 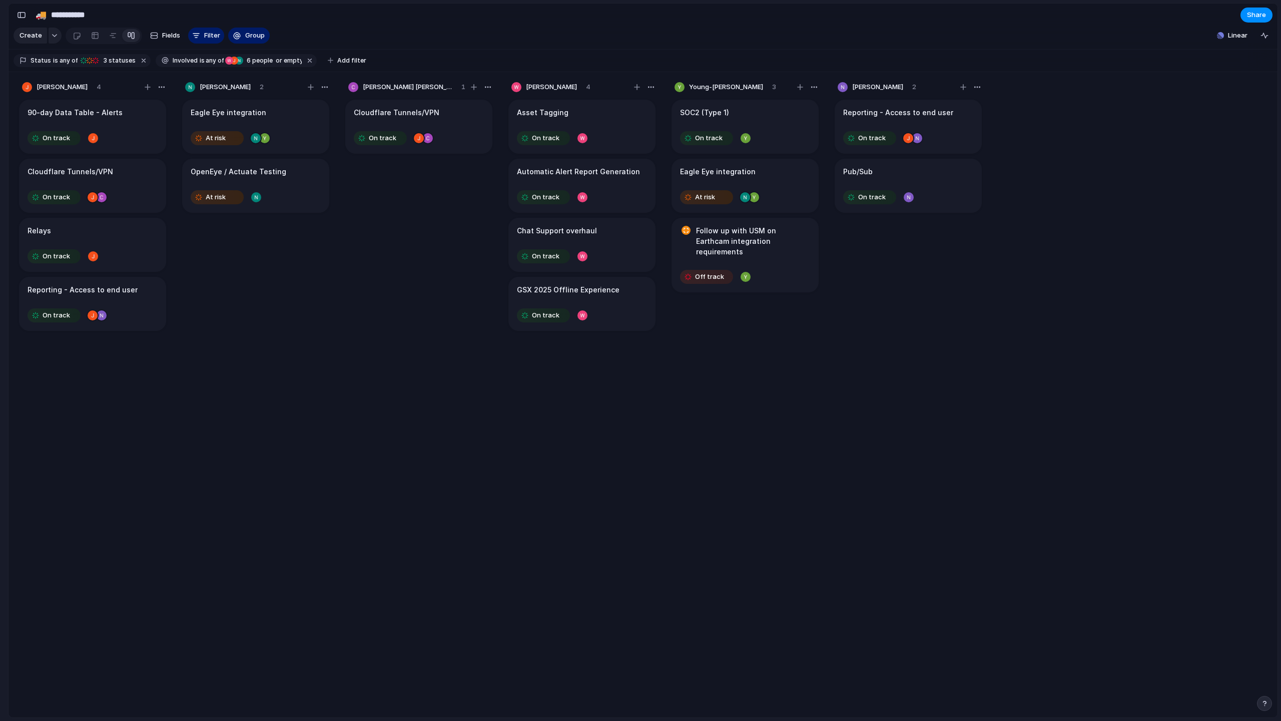 I want to click on span: Off track, so click(x=710, y=277).